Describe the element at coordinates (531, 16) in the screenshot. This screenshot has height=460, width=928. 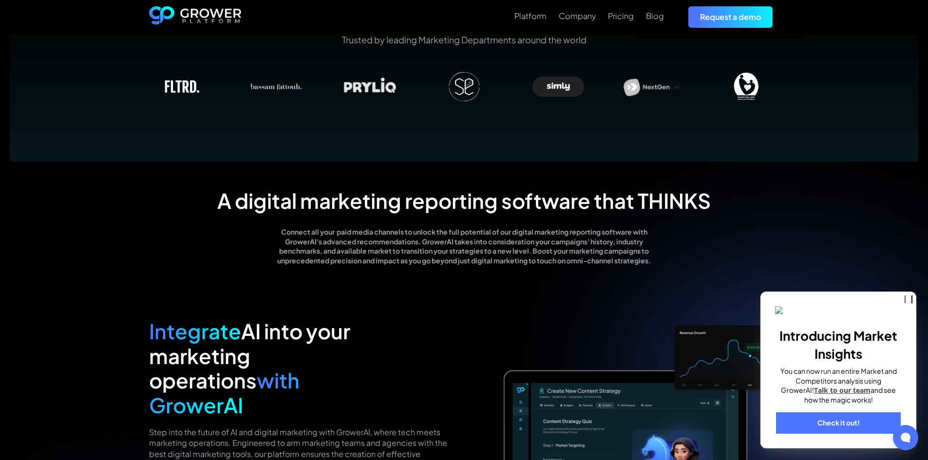
I see `div: Platform` at that location.